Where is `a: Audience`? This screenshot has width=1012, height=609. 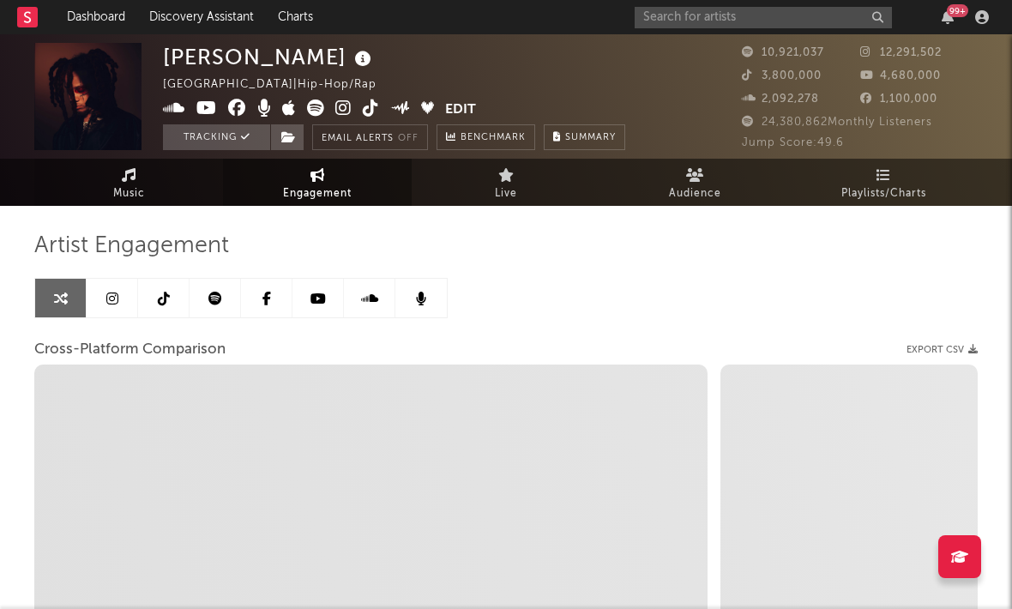 a: Audience is located at coordinates (695, 182).